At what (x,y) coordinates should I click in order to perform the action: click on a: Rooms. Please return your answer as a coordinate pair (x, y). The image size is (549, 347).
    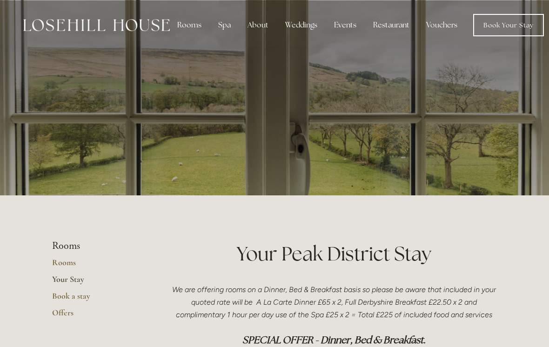
    Looking at the image, I should click on (96, 266).